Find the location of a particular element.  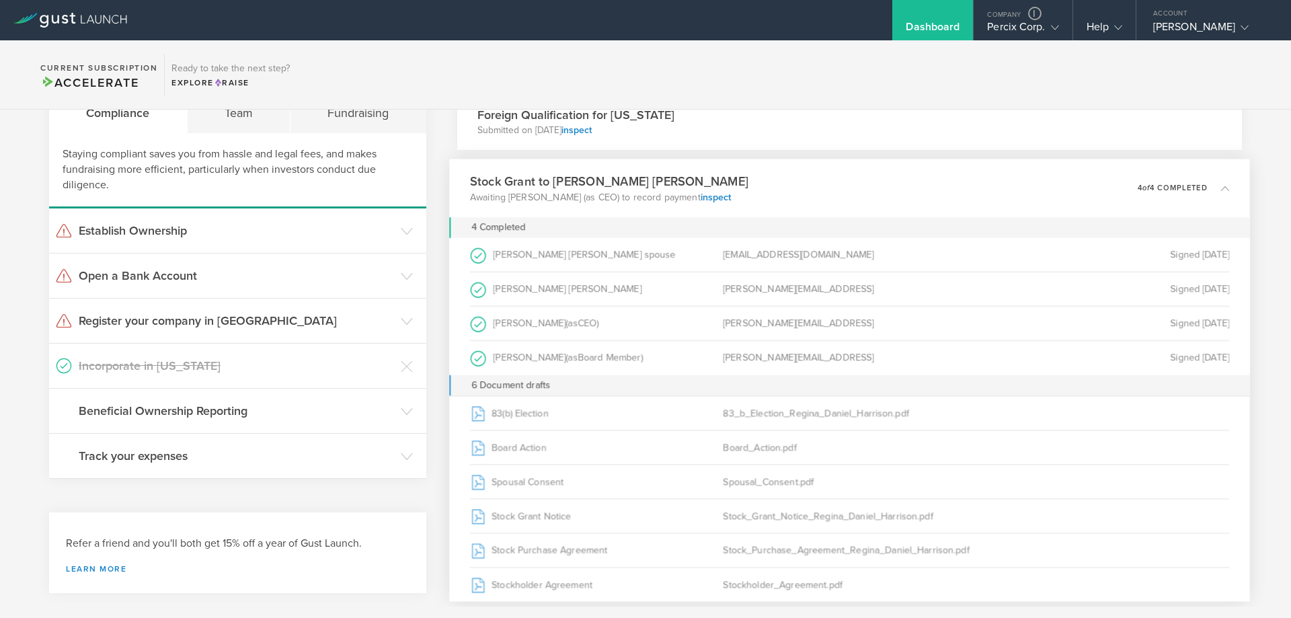

div: Stock_Purchase_Agreement_Regina_Daniel_Harrison.pdf is located at coordinates (849, 550).